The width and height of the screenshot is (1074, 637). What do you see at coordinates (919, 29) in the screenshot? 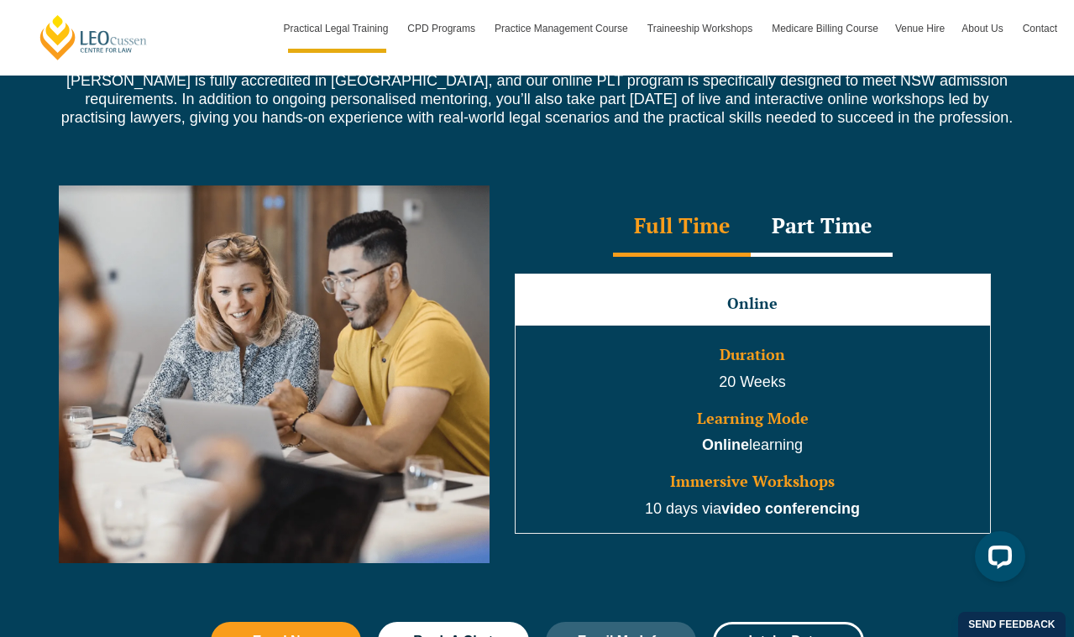
I see `a: Venue Hire` at bounding box center [919, 29].